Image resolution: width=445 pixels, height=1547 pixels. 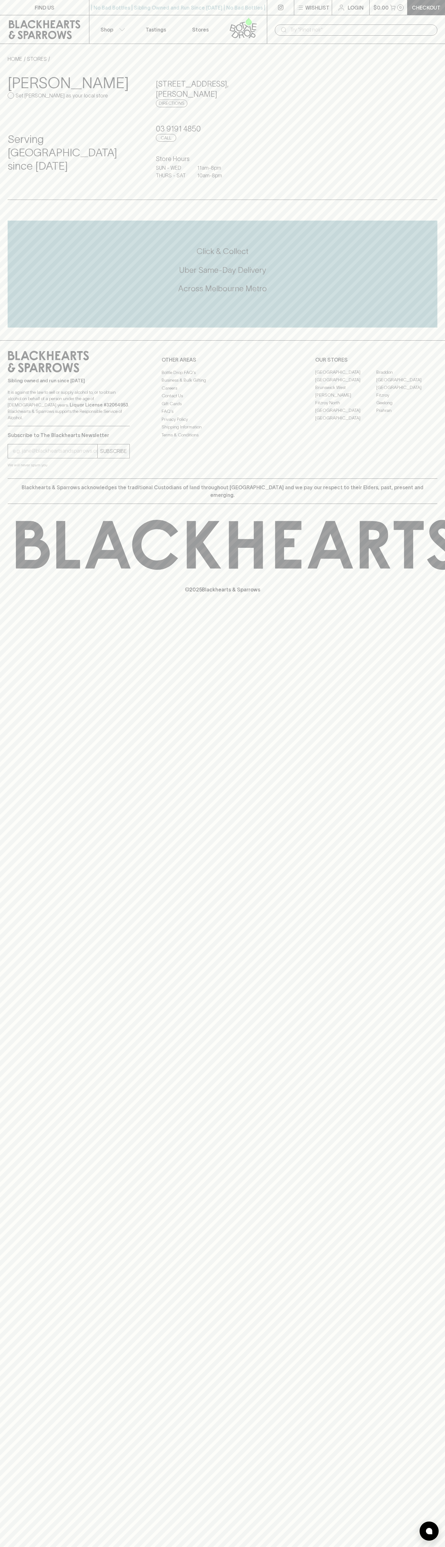 What do you see at coordinates (222, 288) in the screenshot?
I see `h5: Across Melbourne Metro` at bounding box center [222, 288].